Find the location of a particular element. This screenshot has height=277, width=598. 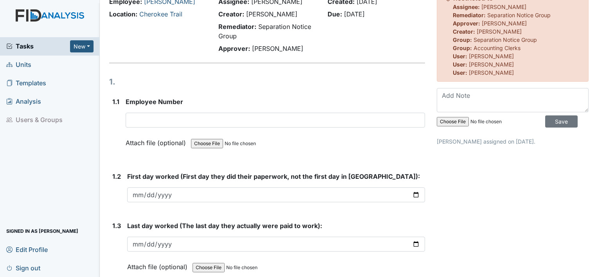

span: Units is located at coordinates (19, 65).